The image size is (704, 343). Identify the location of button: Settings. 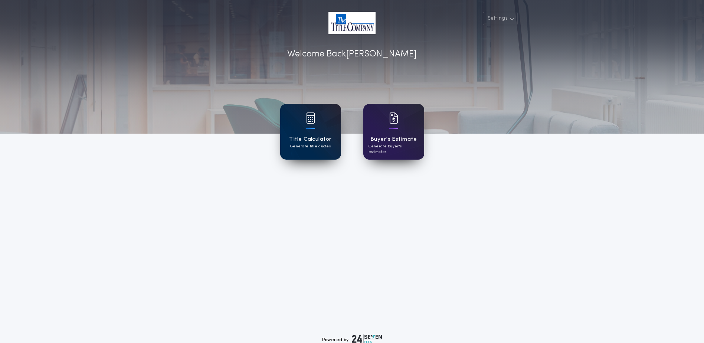
(500, 19).